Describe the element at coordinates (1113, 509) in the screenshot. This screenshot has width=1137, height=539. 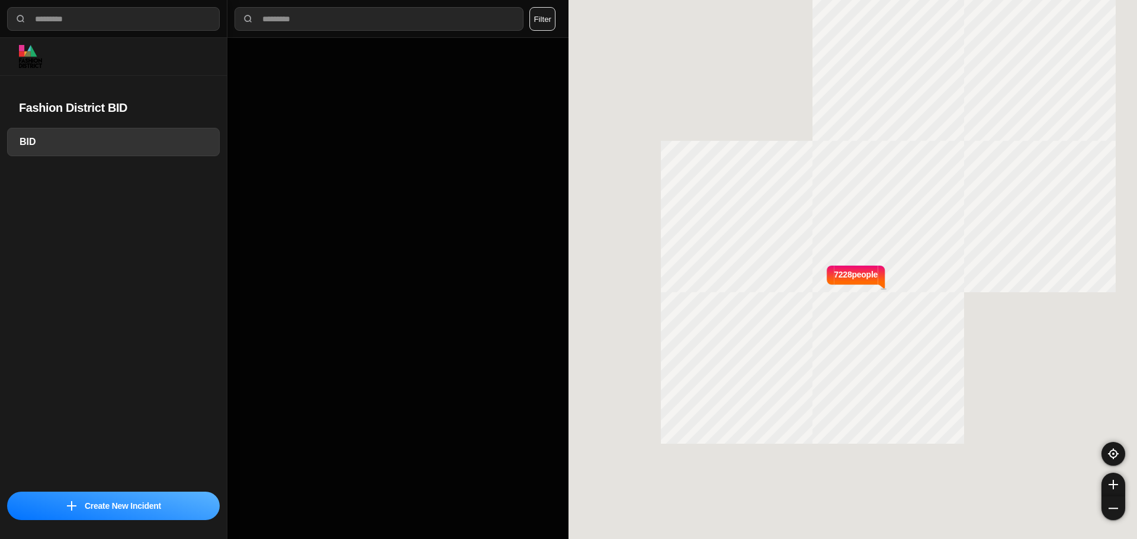
I see `button: zoom-out` at that location.